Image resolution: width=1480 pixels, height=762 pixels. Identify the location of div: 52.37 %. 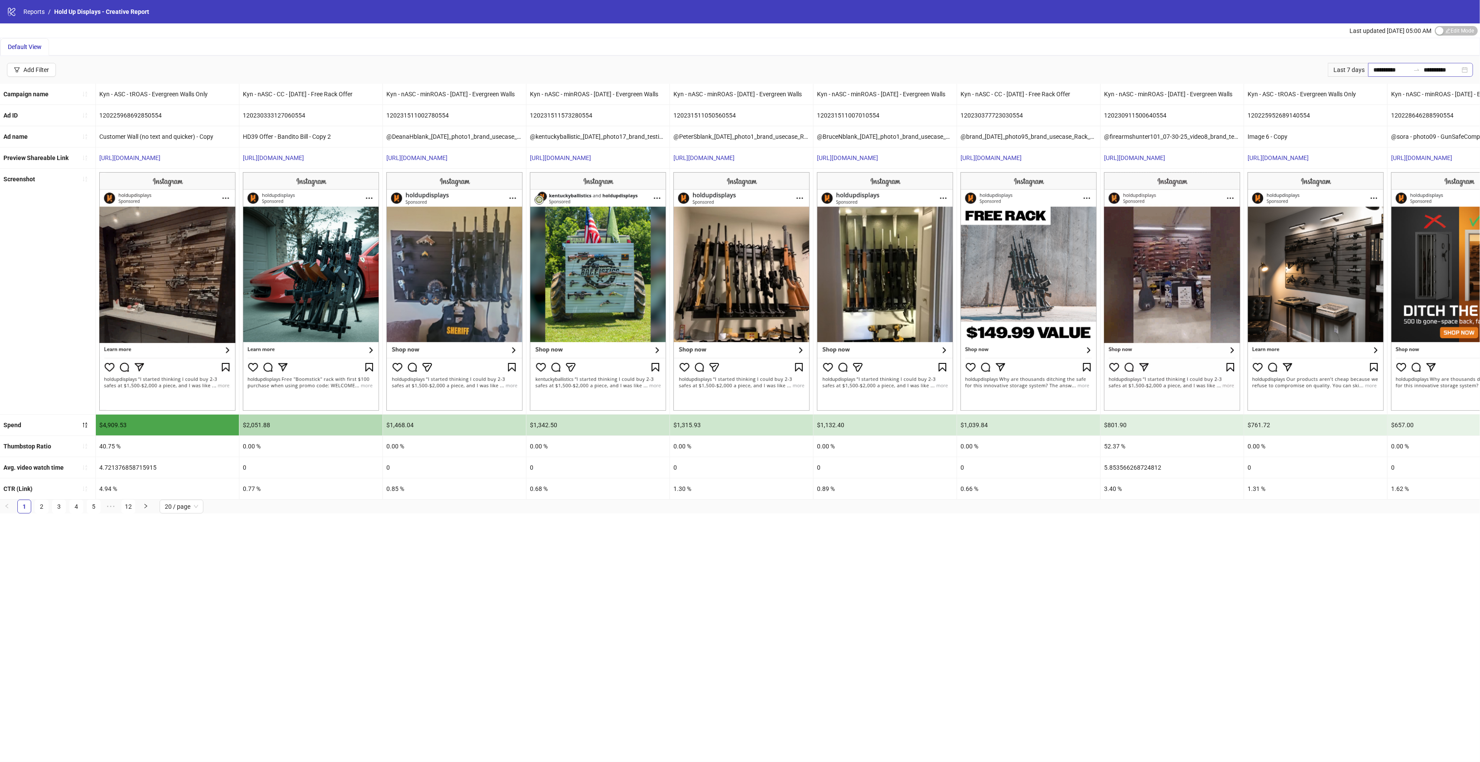
(1172, 446).